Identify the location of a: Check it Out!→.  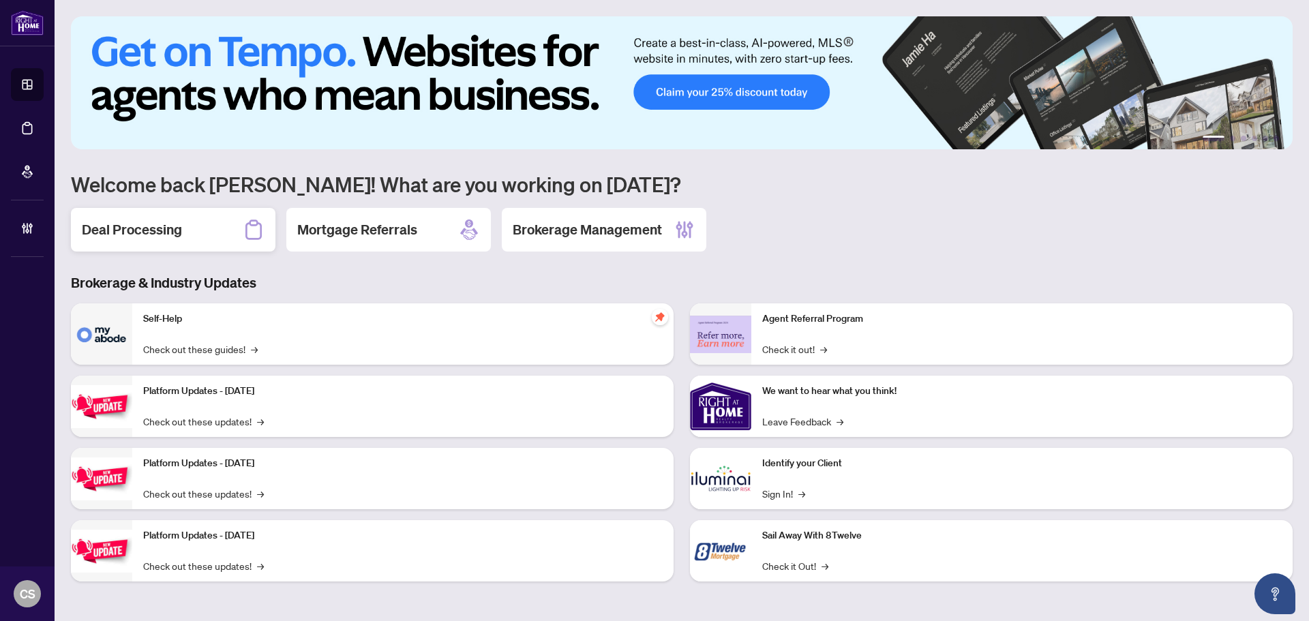
(795, 566).